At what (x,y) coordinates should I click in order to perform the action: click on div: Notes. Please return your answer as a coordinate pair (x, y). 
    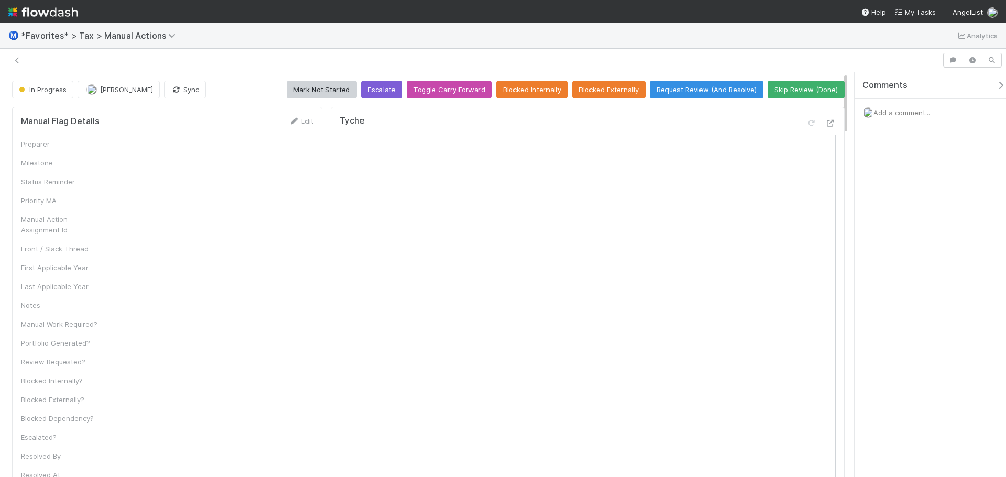
    Looking at the image, I should click on (60, 306).